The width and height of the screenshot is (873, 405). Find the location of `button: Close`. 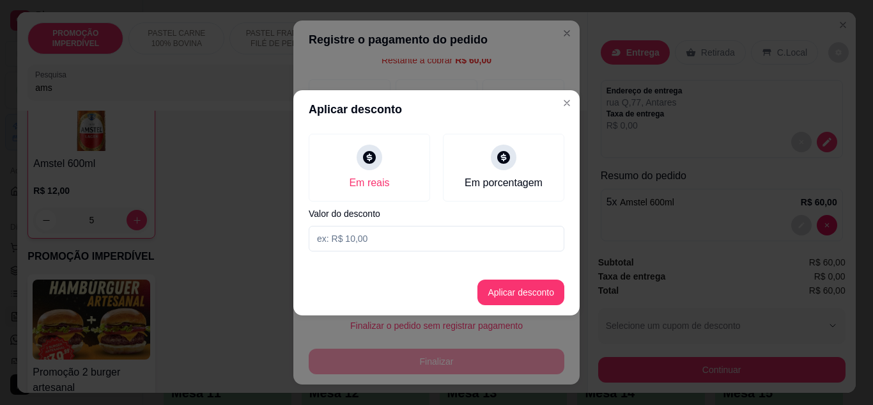

button: Close is located at coordinates (567, 103).